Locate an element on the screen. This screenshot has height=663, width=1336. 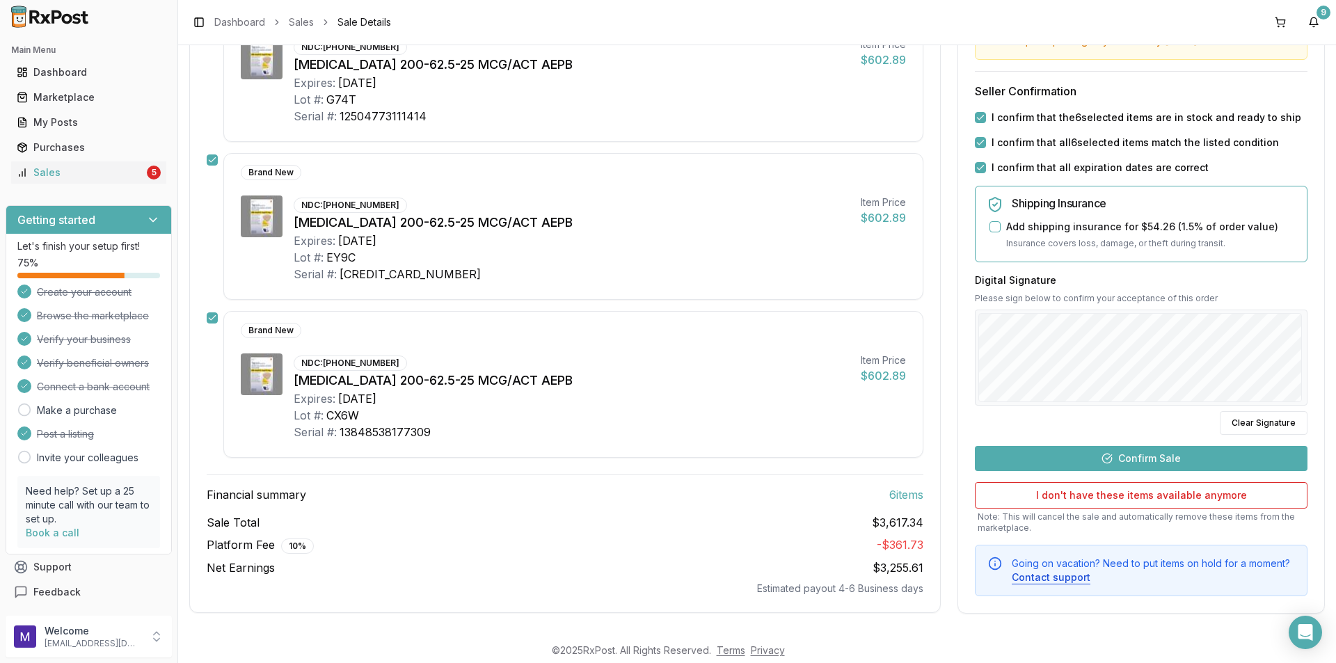
div: 13848538177309 is located at coordinates (385, 432).